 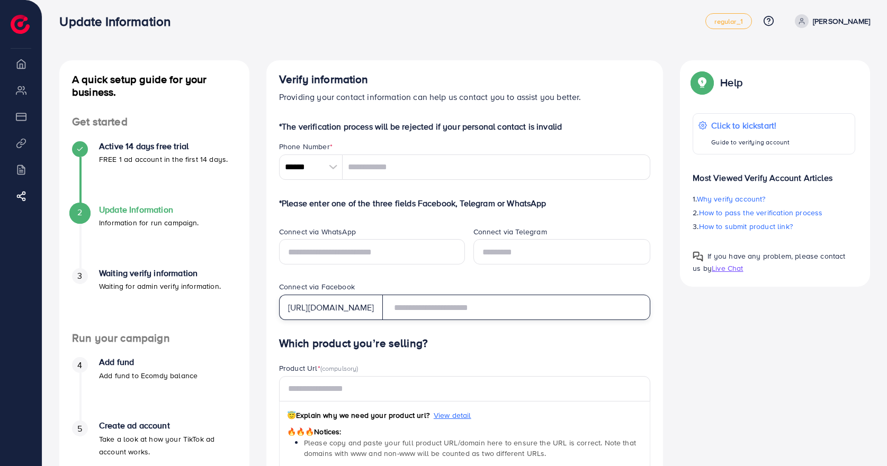 I want to click on h4: Update Information, so click(x=149, y=210).